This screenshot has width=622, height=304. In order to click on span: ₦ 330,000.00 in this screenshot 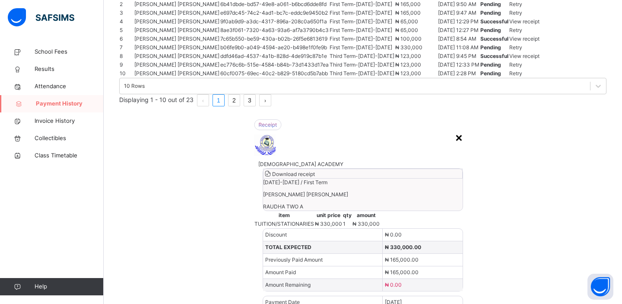, I will do `click(403, 247)`.